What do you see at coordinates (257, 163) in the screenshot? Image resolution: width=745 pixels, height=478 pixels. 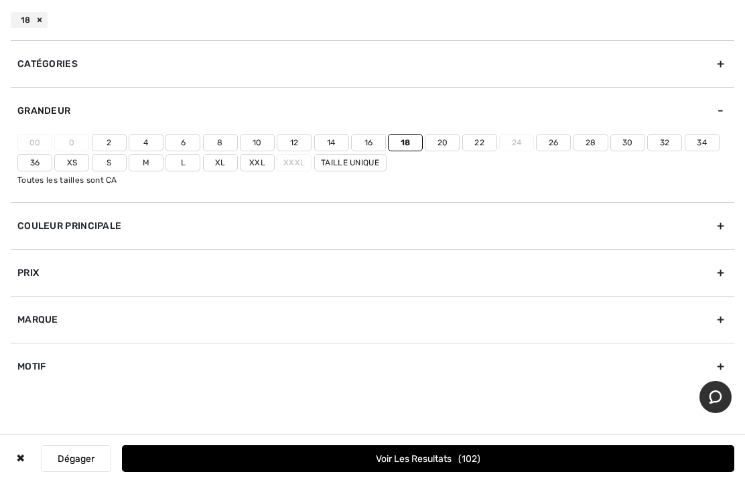 I see `label: Xxl` at bounding box center [257, 163].